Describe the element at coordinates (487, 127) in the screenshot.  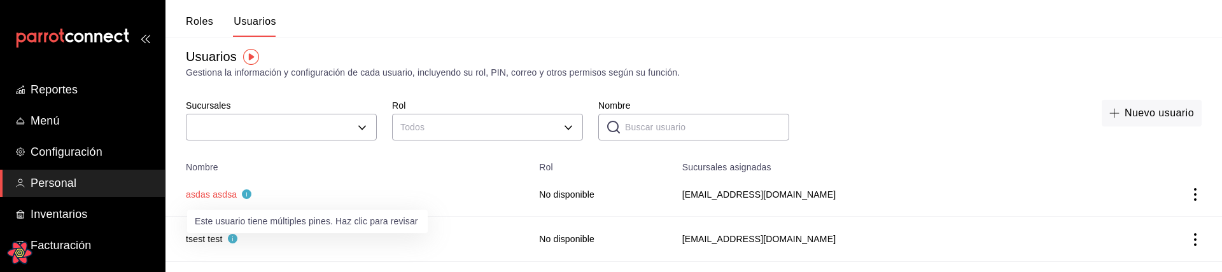
I see `div: Todos` at that location.